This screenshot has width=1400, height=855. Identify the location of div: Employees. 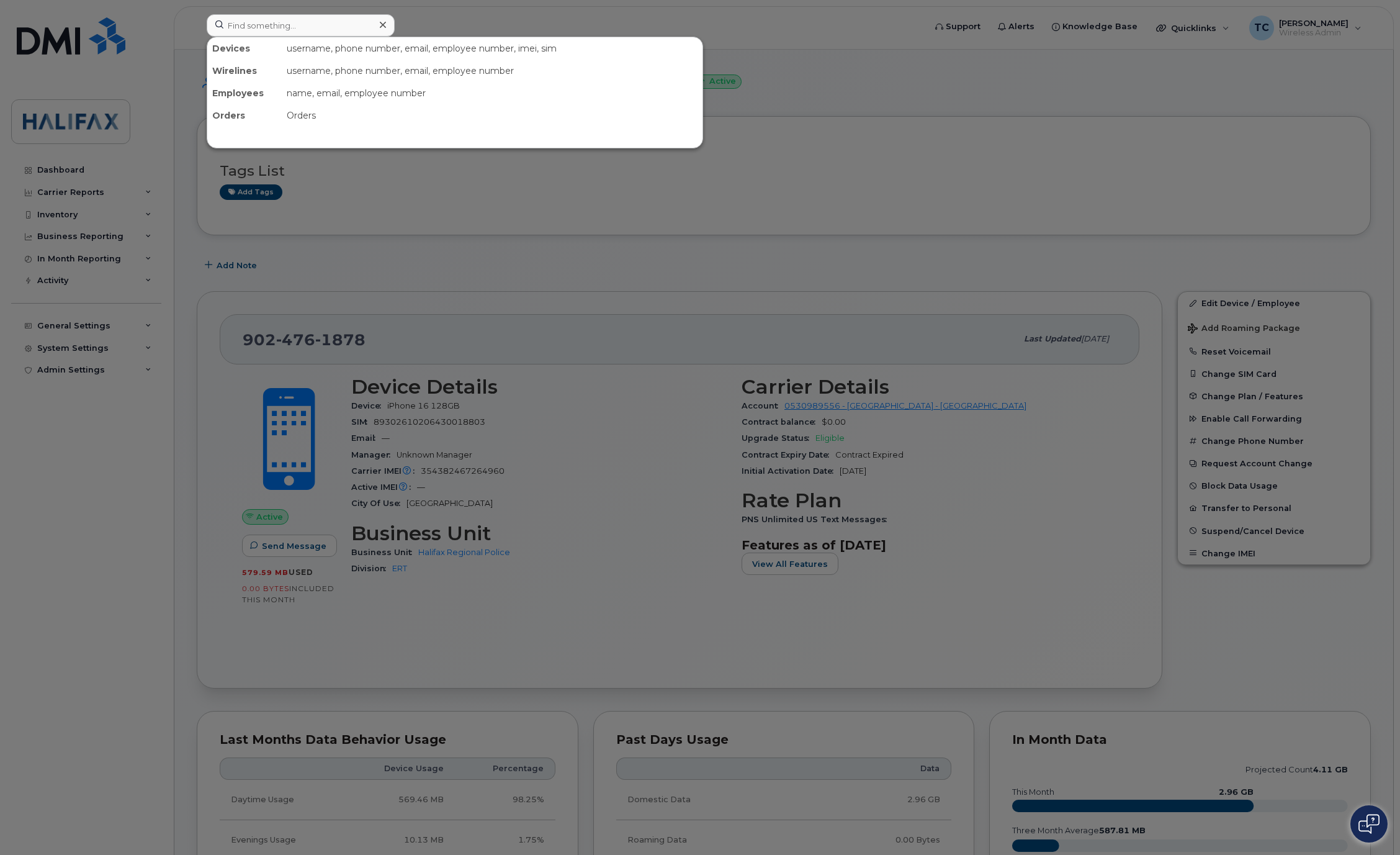
(245, 93).